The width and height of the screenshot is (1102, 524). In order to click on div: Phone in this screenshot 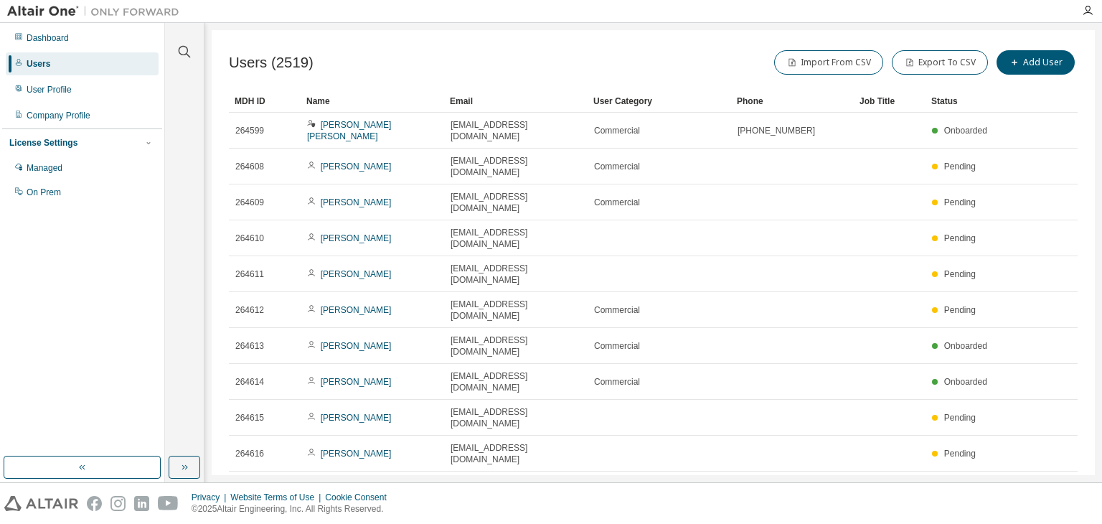, I will do `click(792, 101)`.